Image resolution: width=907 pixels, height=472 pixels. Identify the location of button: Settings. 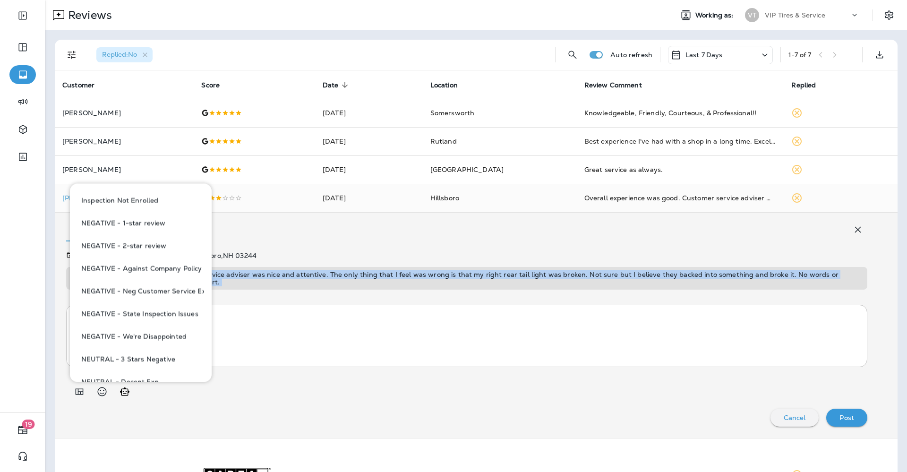
(889, 15).